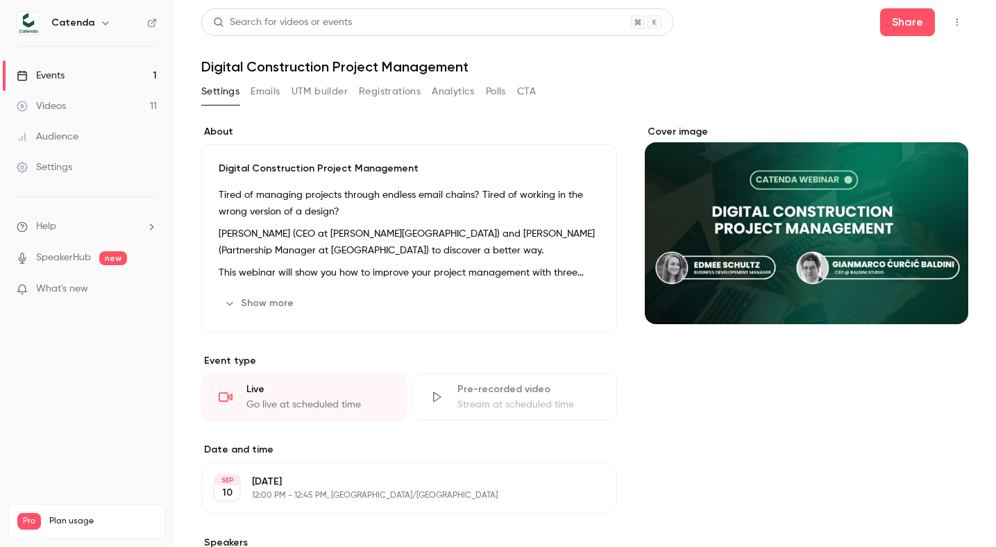 This screenshot has height=547, width=996. Describe the element at coordinates (453, 92) in the screenshot. I see `button: Analytics` at that location.